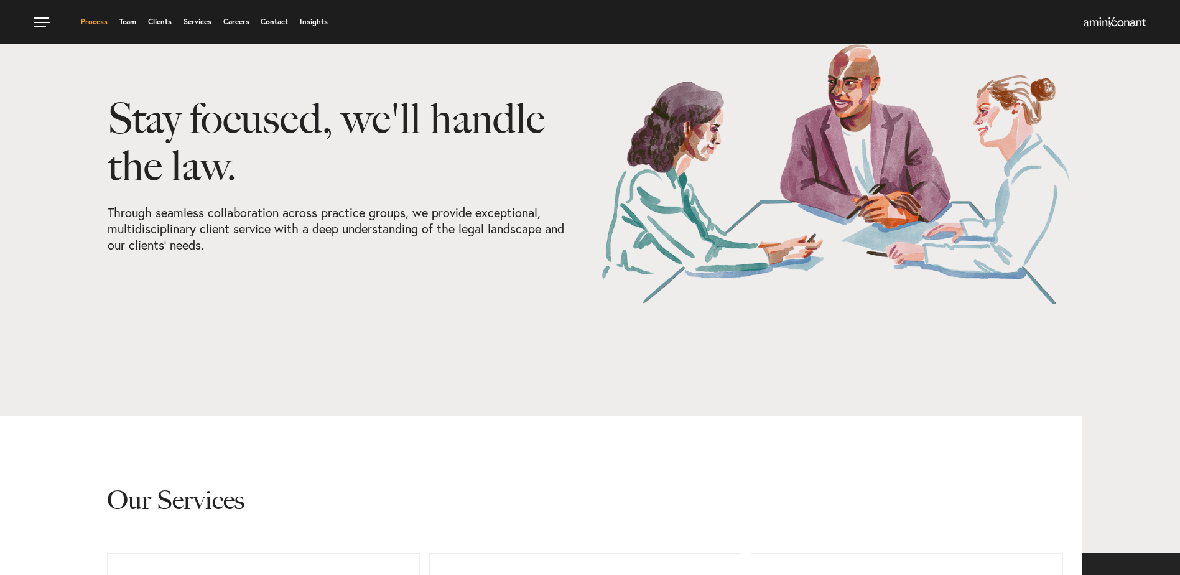 The height and width of the screenshot is (575, 1180). I want to click on a: Contact, so click(274, 22).